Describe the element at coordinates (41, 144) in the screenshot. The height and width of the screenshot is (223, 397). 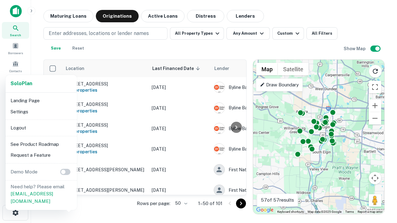
I see `li: See Product Roadmap` at that location.